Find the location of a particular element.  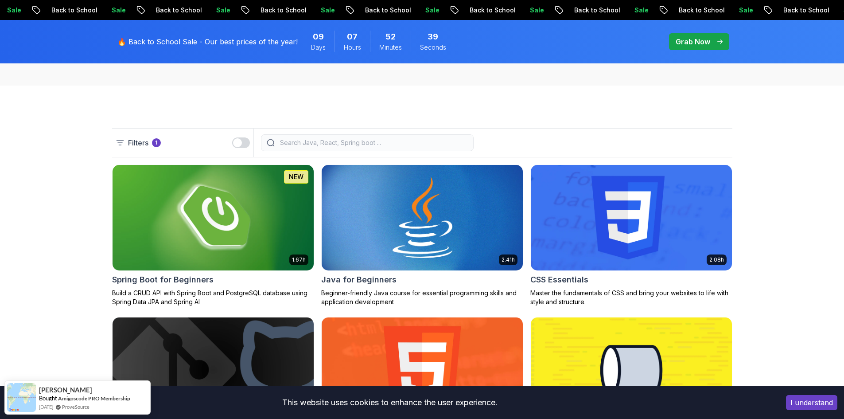

a: Java for Beginners card2.41hJava for BeginnersBeginner-friendly Java course for essential program... is located at coordinates (422, 235).